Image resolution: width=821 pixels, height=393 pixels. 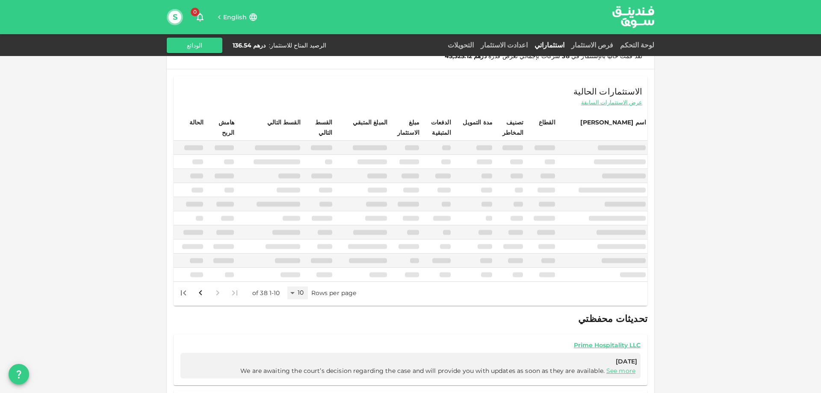 What do you see at coordinates (195, 12) in the screenshot?
I see `span: 0` at bounding box center [195, 12].